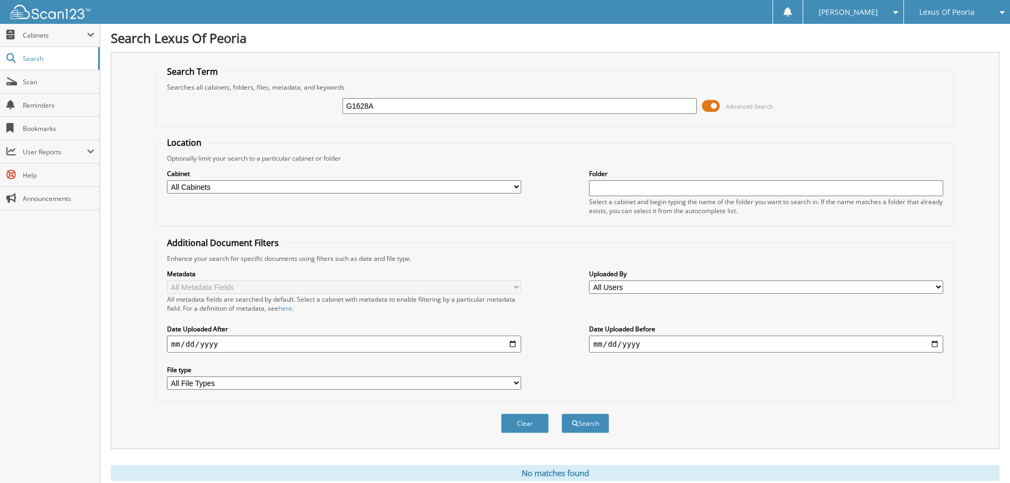 The width and height of the screenshot is (1010, 483). Describe the element at coordinates (58, 198) in the screenshot. I see `span: Announcements` at that location.